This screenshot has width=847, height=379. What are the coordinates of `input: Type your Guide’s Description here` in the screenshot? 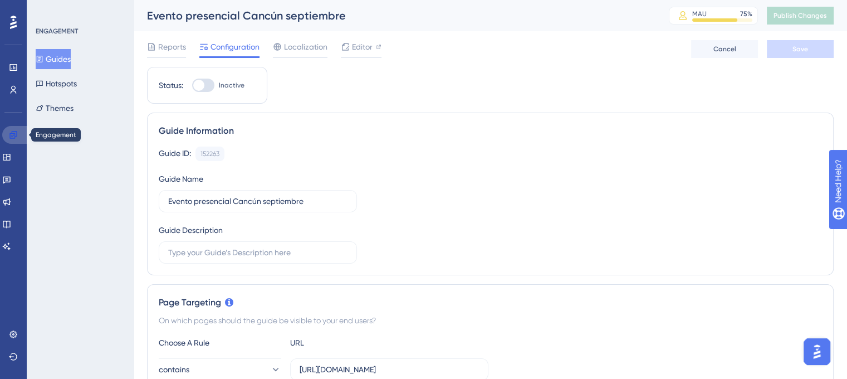 It's located at (258, 252).